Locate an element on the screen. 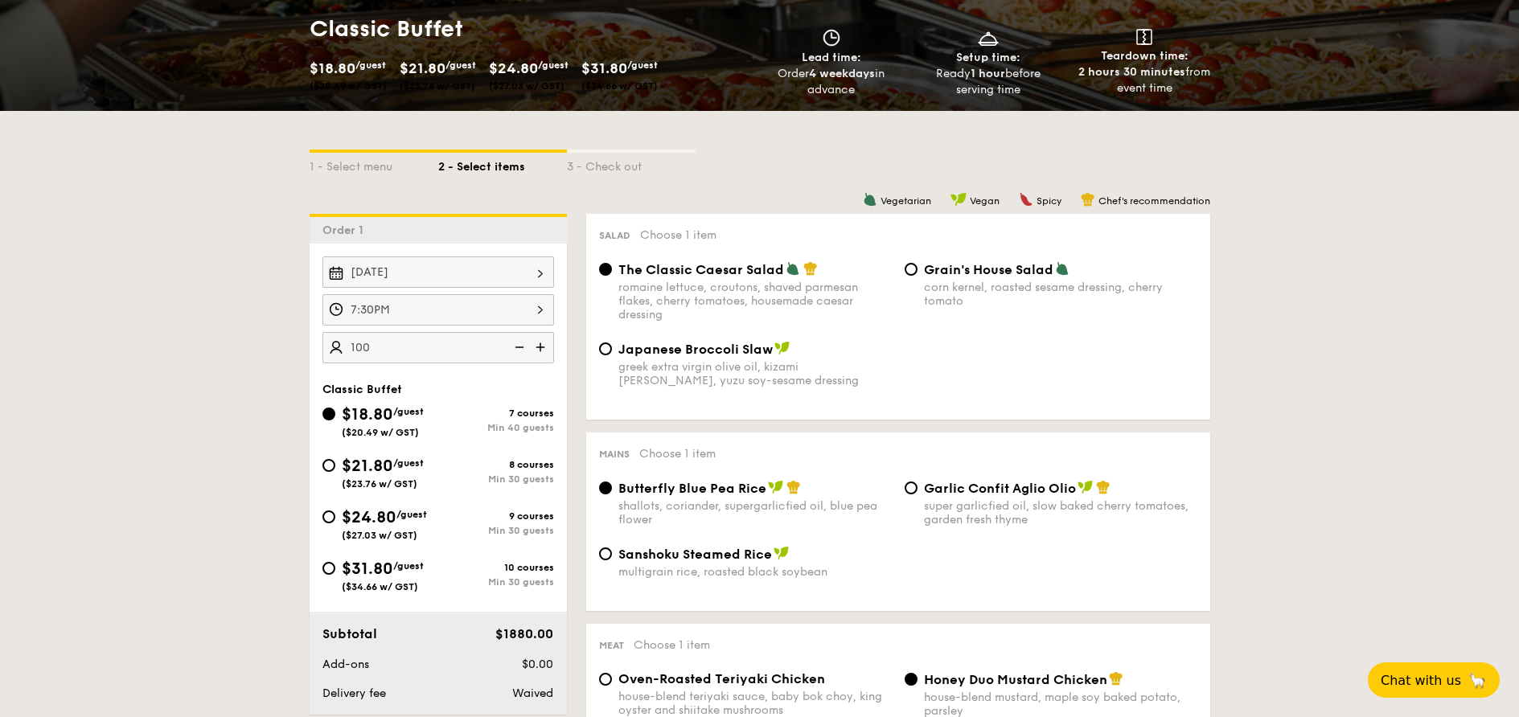 The height and width of the screenshot is (717, 1519). div: from event time is located at coordinates (1144, 80).